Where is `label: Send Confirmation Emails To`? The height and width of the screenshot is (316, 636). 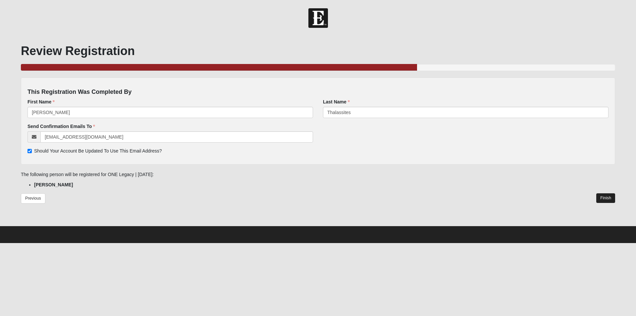
label: Send Confirmation Emails To is located at coordinates (61, 126).